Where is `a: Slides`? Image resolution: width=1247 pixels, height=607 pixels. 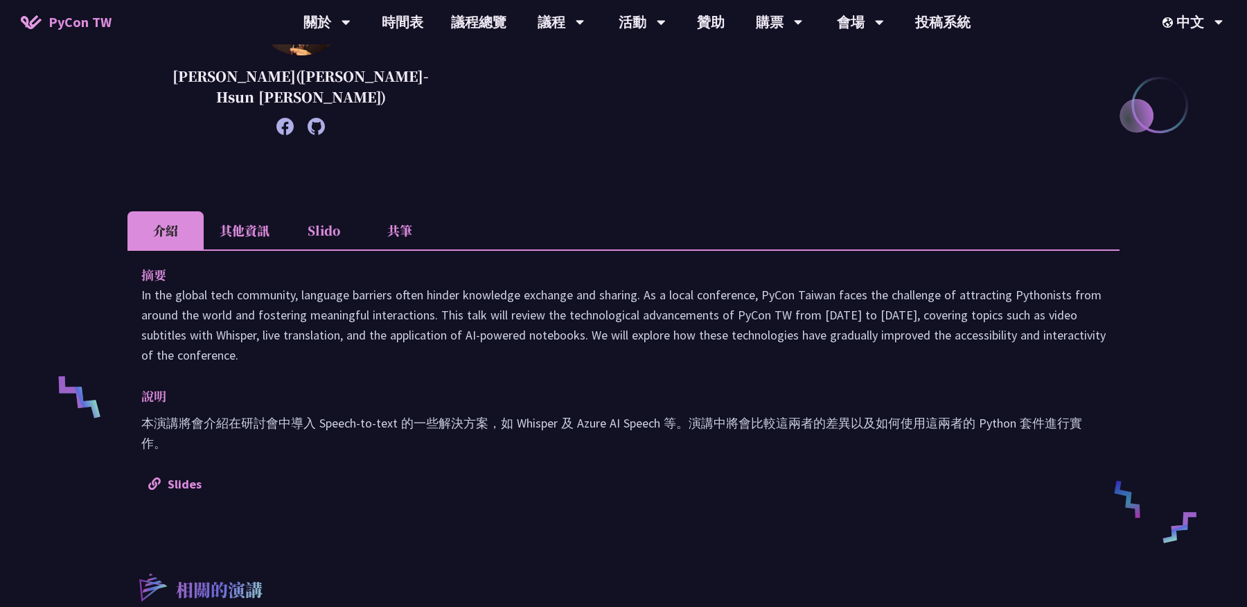
a: Slides is located at coordinates (175, 484).